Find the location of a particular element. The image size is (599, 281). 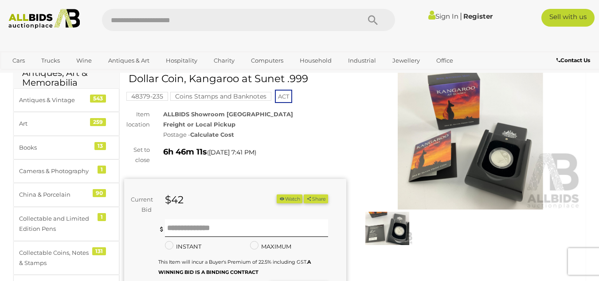

a: China & Porcelain 90 is located at coordinates (66, 194).